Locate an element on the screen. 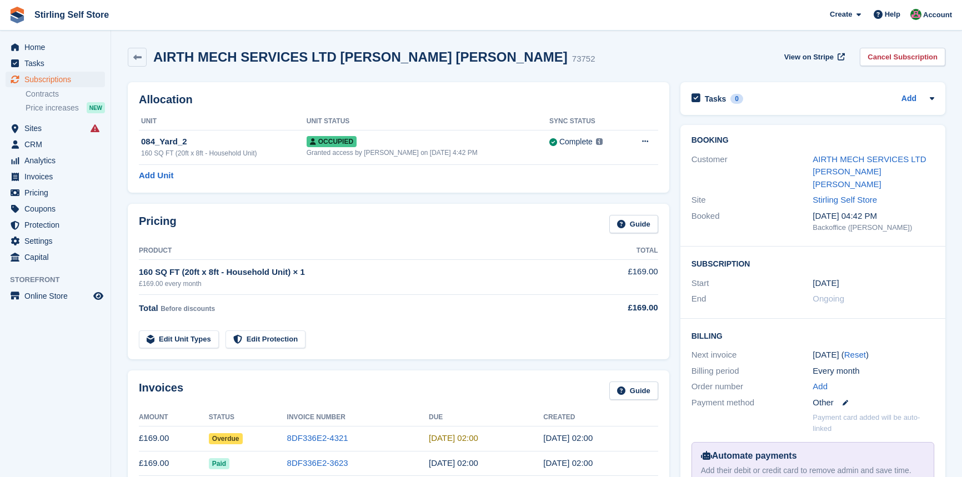  th: Status is located at coordinates (248, 418).